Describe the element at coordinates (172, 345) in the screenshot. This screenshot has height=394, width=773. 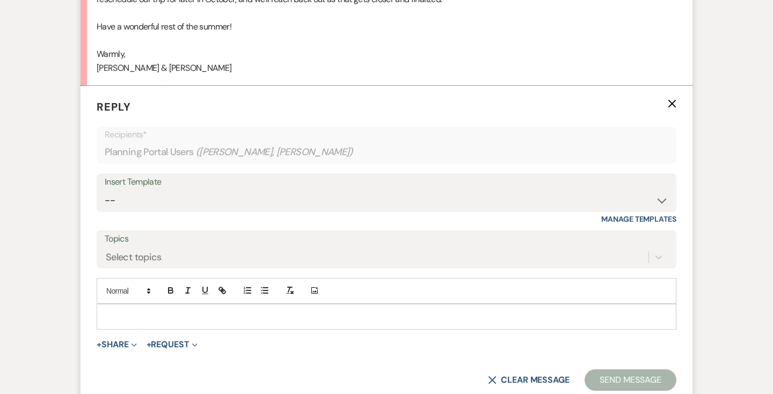
I see `button: Request` at that location.